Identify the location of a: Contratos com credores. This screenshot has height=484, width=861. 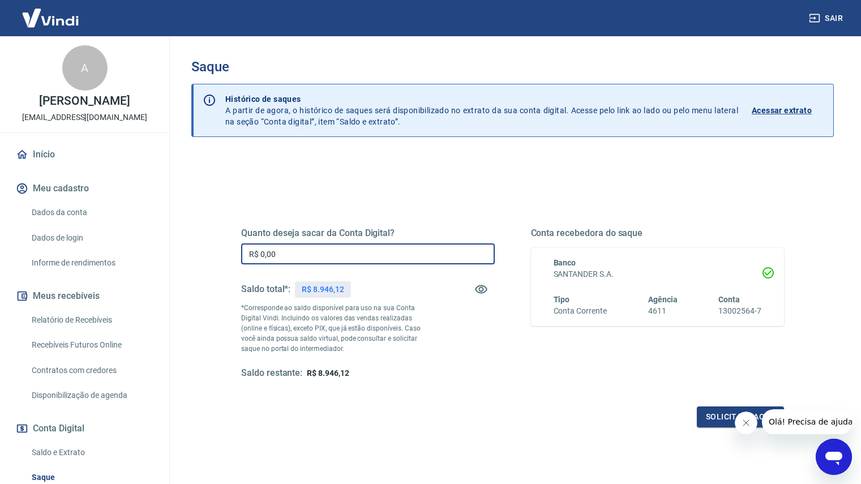
(91, 370).